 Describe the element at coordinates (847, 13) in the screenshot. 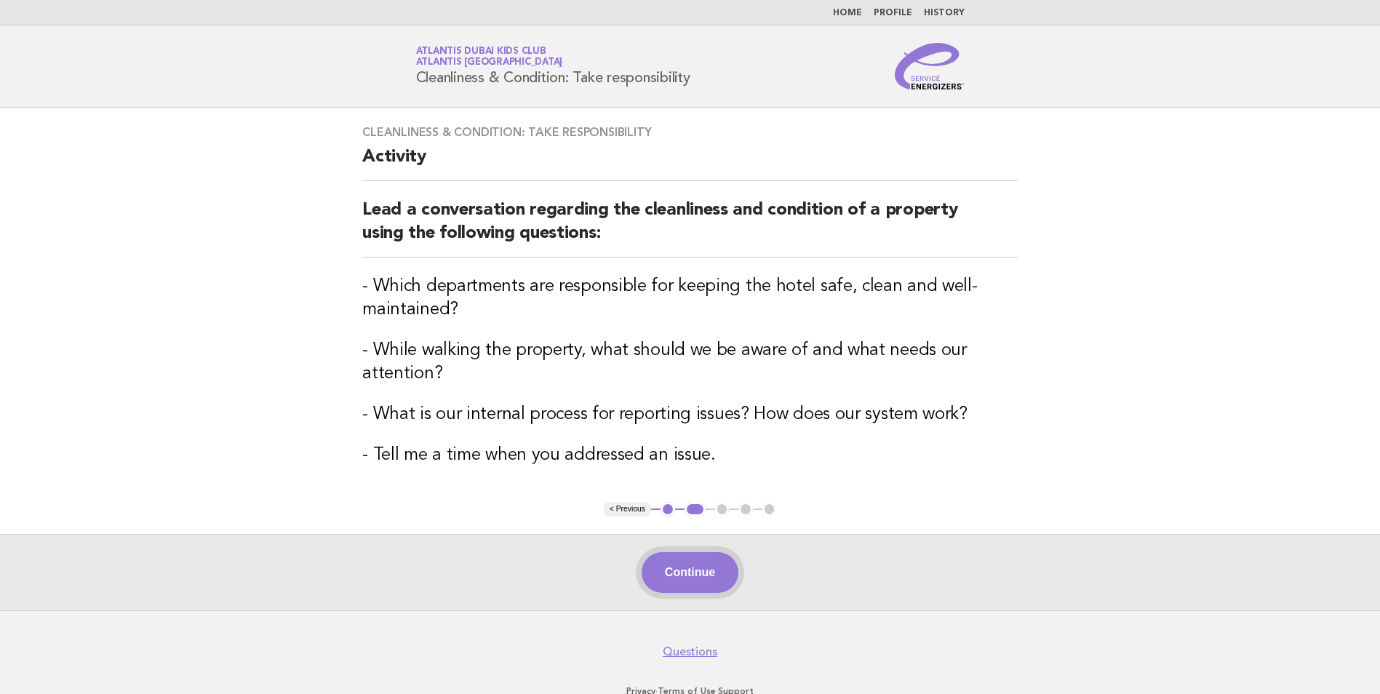

I see `a: Home` at that location.